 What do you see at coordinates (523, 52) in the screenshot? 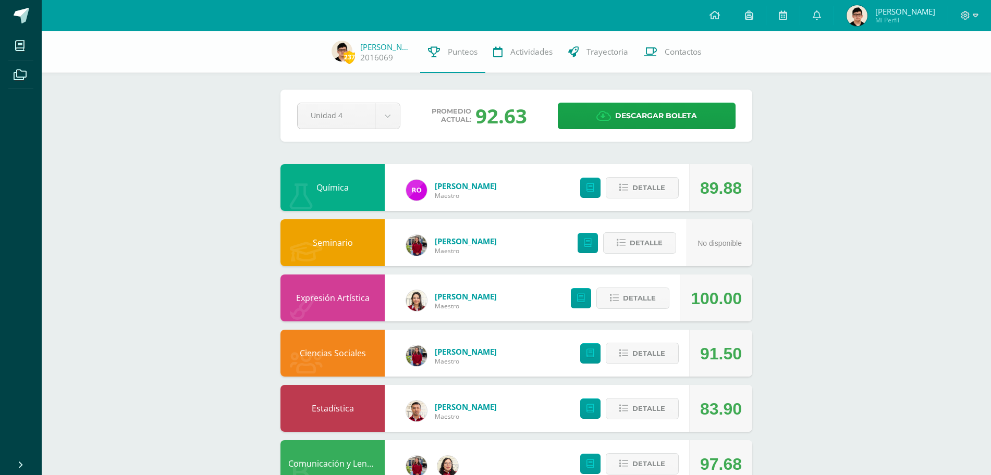
I see `a: Actividades` at bounding box center [523, 52].